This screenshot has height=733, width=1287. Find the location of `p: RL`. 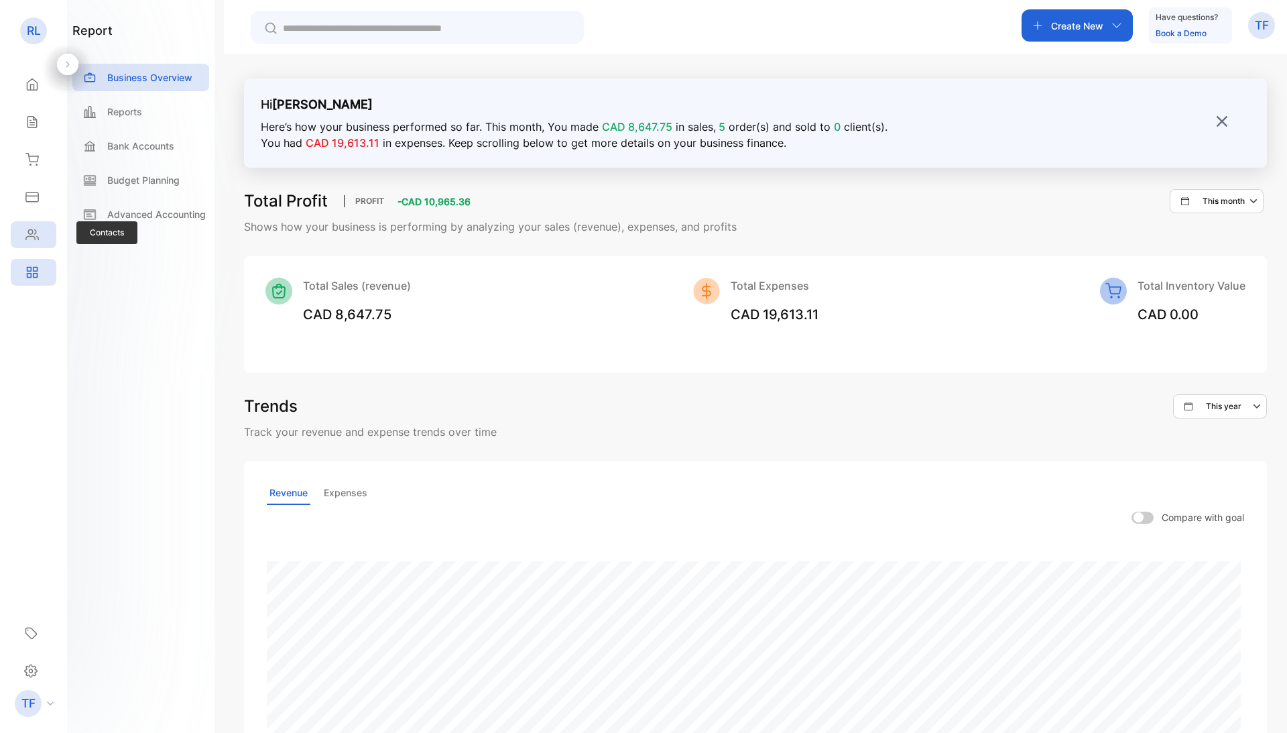

p: RL is located at coordinates (34, 31).